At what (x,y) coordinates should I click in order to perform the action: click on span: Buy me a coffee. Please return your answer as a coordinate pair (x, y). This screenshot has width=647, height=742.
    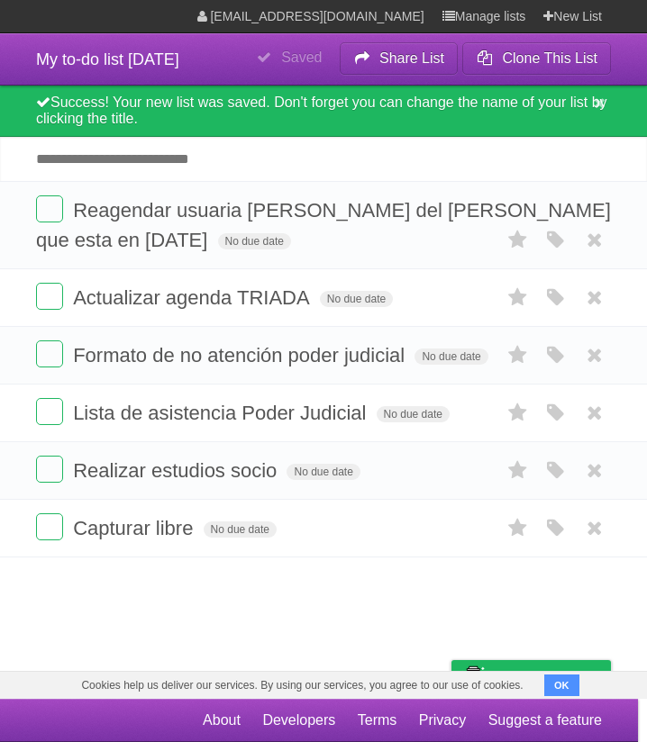
    Looking at the image, I should click on (545, 676).